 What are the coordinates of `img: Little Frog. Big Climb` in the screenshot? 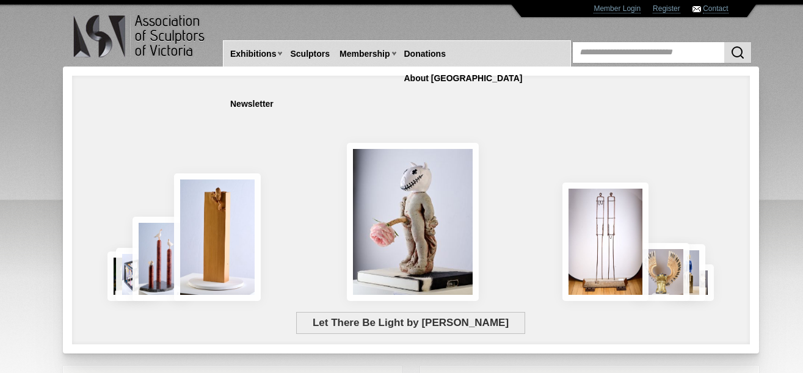 It's located at (217, 237).